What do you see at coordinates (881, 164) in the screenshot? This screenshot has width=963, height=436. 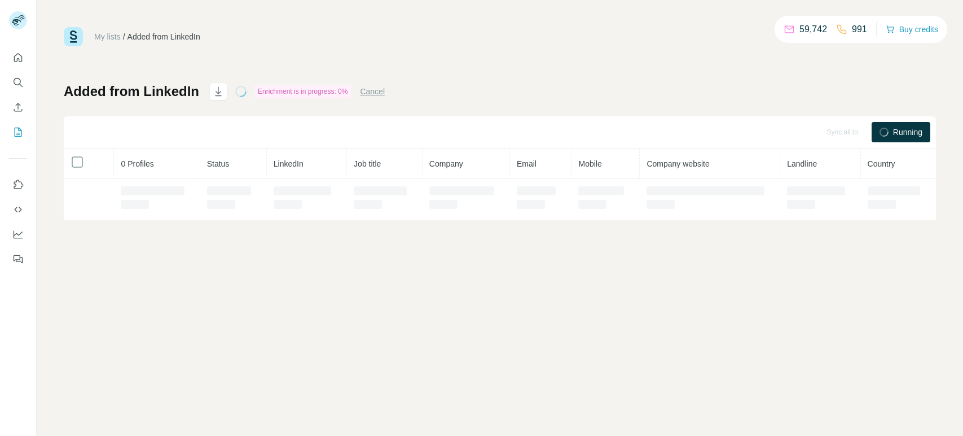 I see `span: Country` at bounding box center [881, 164].